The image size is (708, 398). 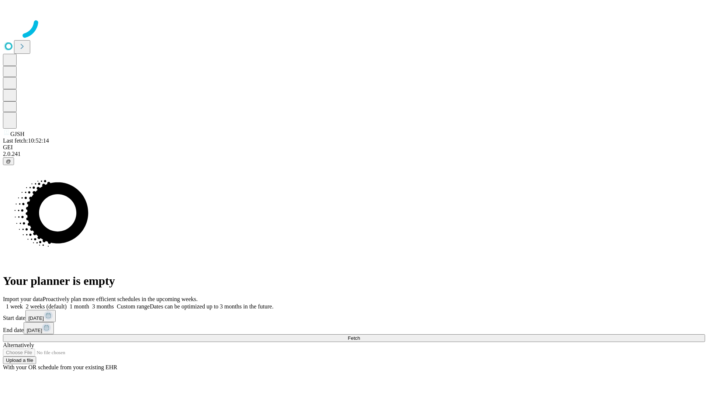 I want to click on span: 2 weeks (default), so click(x=46, y=307).